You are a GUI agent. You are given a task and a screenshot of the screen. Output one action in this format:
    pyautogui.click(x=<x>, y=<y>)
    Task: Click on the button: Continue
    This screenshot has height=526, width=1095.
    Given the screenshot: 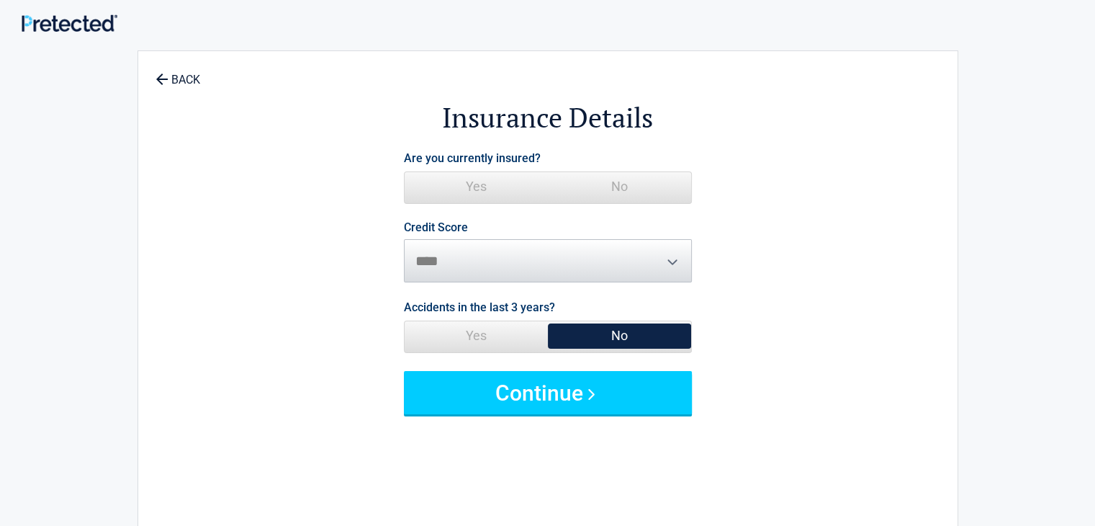 What is the action you would take?
    pyautogui.click(x=548, y=393)
    